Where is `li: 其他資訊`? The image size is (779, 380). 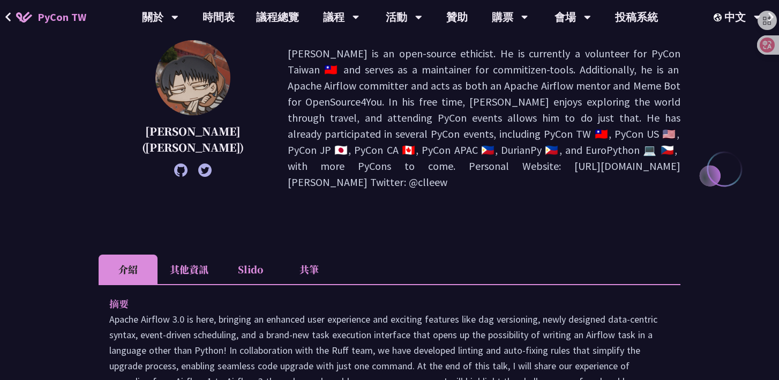 li: 其他資訊 is located at coordinates (189, 269).